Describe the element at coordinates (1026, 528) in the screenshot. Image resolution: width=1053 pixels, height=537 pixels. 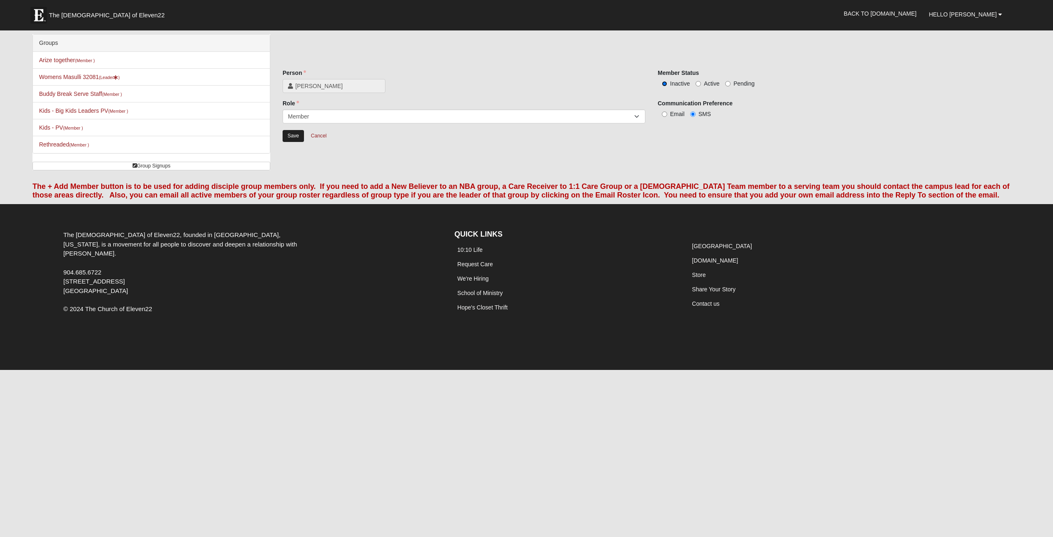
I see `a: Block Configuration (Alt-B)` at that location.